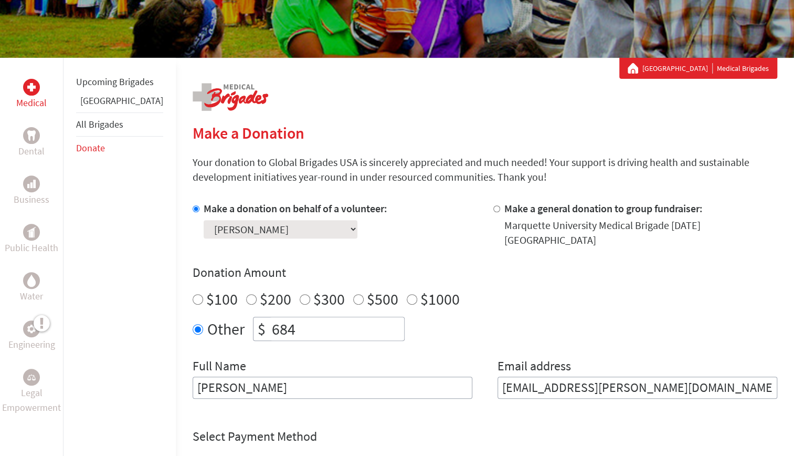  What do you see at coordinates (32, 184) in the screenshot?
I see `div: Business` at bounding box center [32, 184].